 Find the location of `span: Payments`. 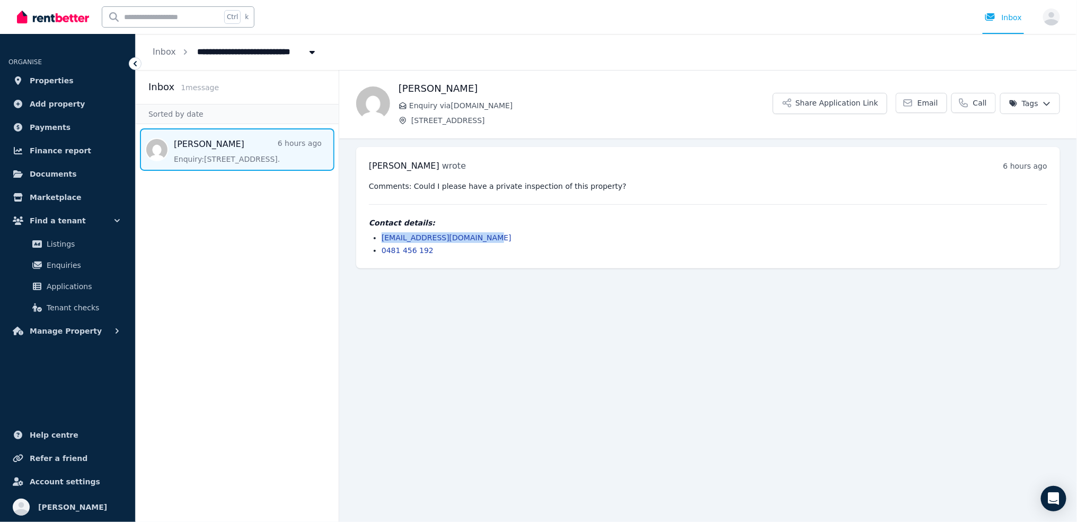

span: Payments is located at coordinates (50, 127).